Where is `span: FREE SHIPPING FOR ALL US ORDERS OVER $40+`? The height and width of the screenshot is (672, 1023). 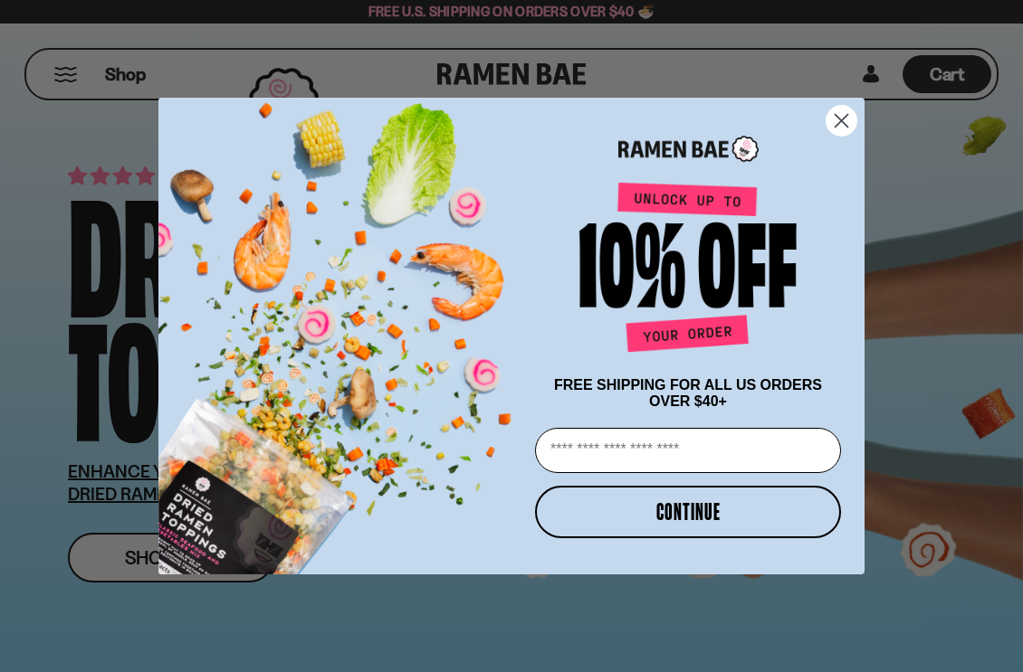
span: FREE SHIPPING FOR ALL US ORDERS OVER $40+ is located at coordinates (688, 393).